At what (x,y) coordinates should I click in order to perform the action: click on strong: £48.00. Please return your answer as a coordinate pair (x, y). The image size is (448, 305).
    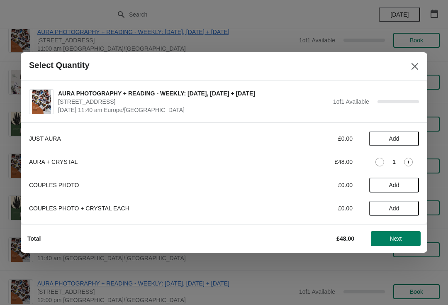
    Looking at the image, I should click on (345, 238).